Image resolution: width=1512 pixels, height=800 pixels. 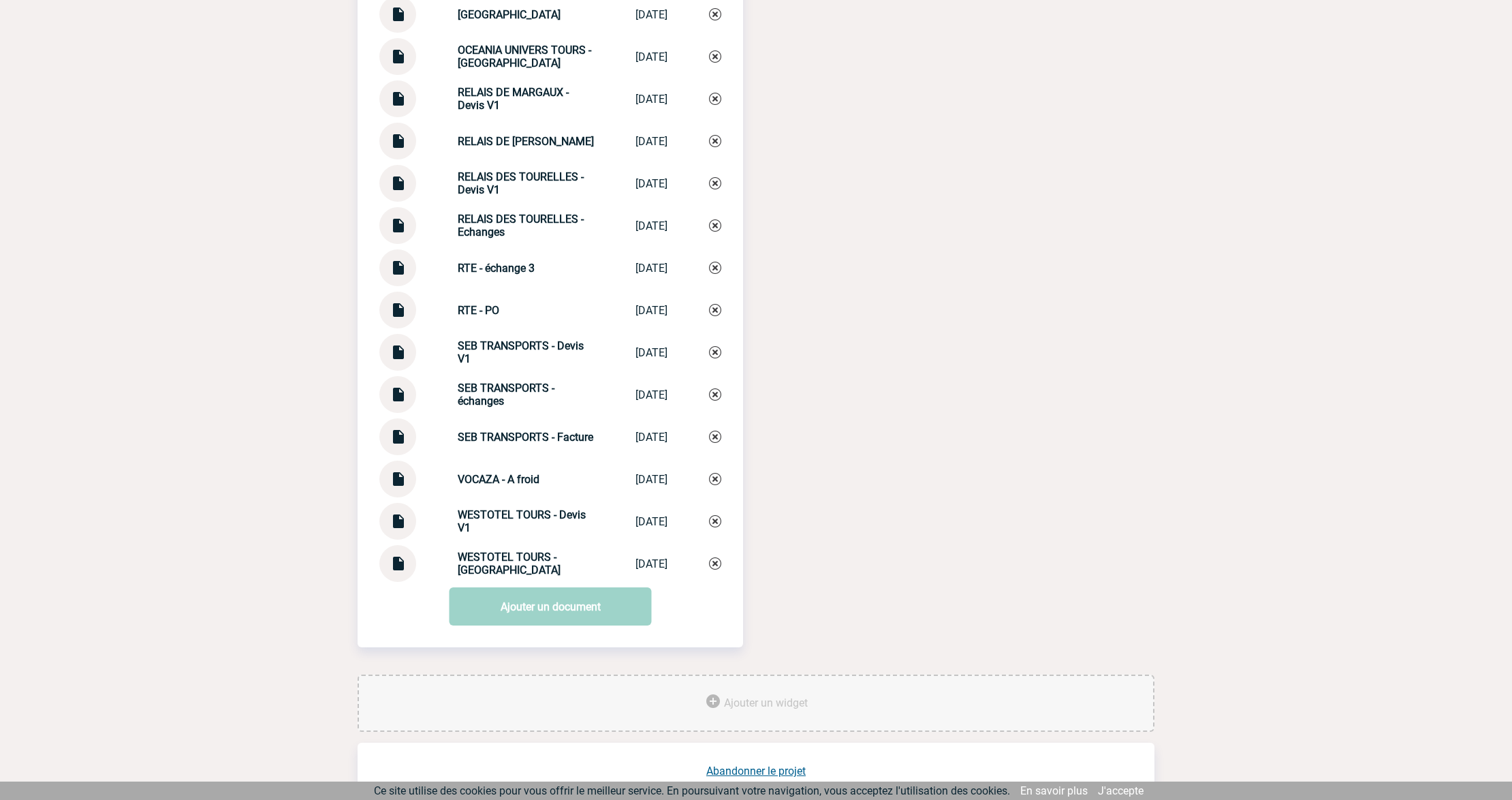 What do you see at coordinates (1054, 790) in the screenshot?
I see `a: En savoir plus` at bounding box center [1054, 790].